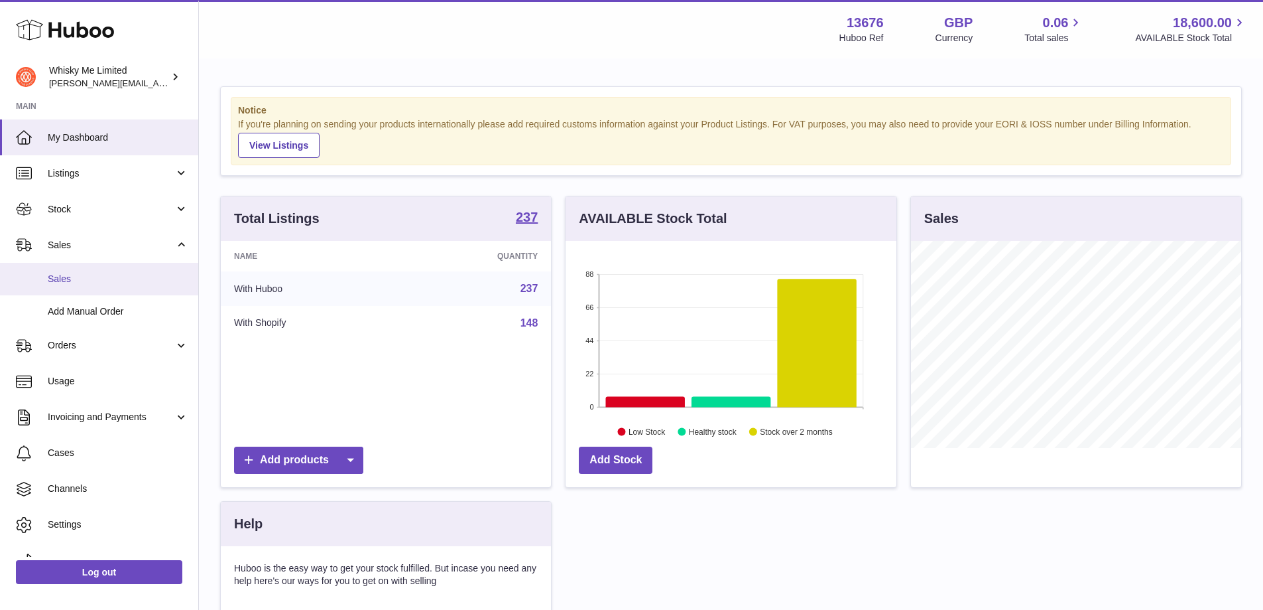 The width and height of the screenshot is (1263, 610). What do you see at coordinates (310, 289) in the screenshot?
I see `td: With Huboo` at bounding box center [310, 289].